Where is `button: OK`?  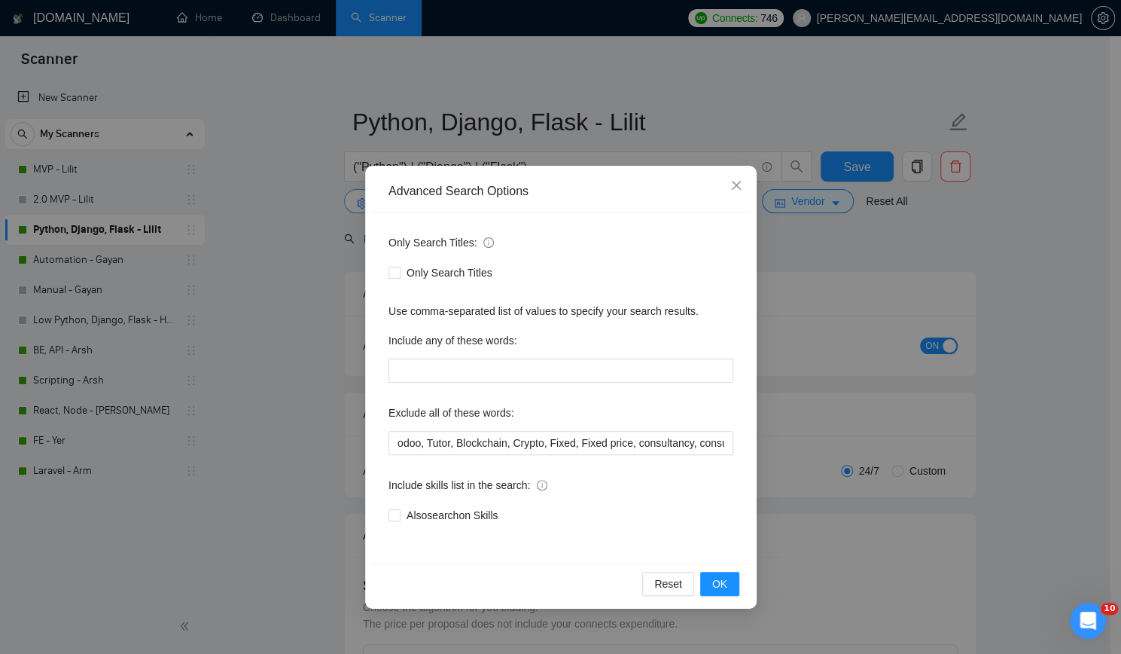
button: OK is located at coordinates (719, 584).